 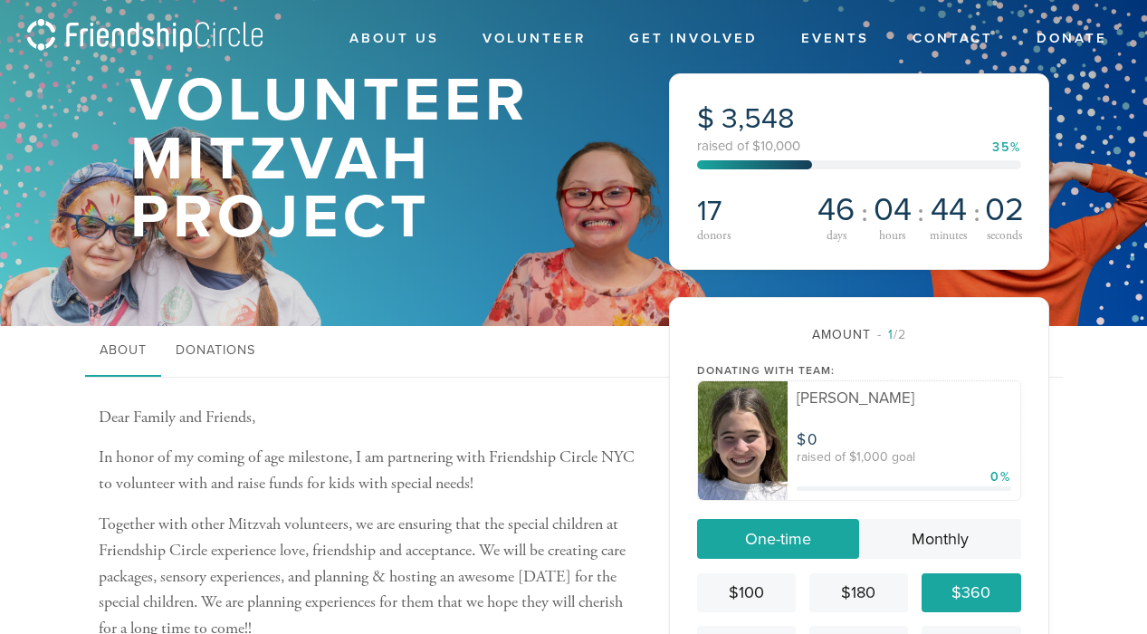 I want to click on span: 1, so click(x=891, y=334).